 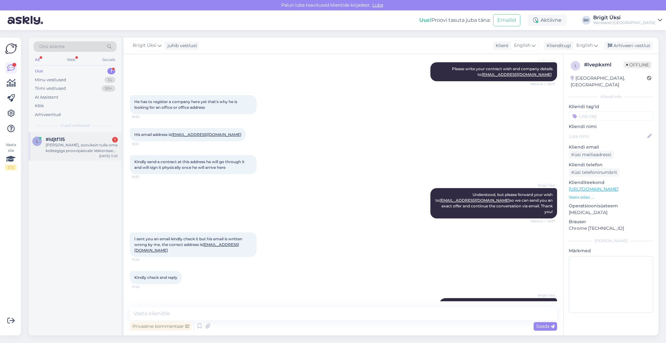 I want to click on div: Tiimi vestlused, so click(x=50, y=89).